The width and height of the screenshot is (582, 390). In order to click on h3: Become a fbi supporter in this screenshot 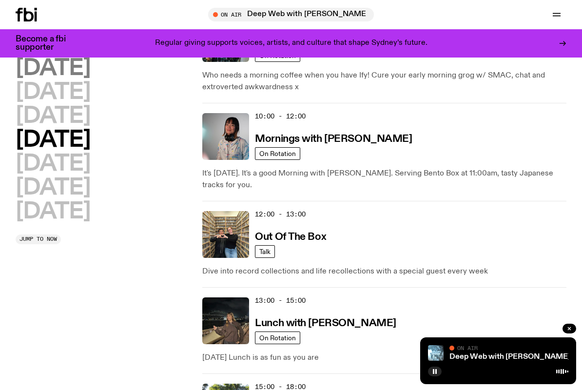, I will do `click(47, 43)`.